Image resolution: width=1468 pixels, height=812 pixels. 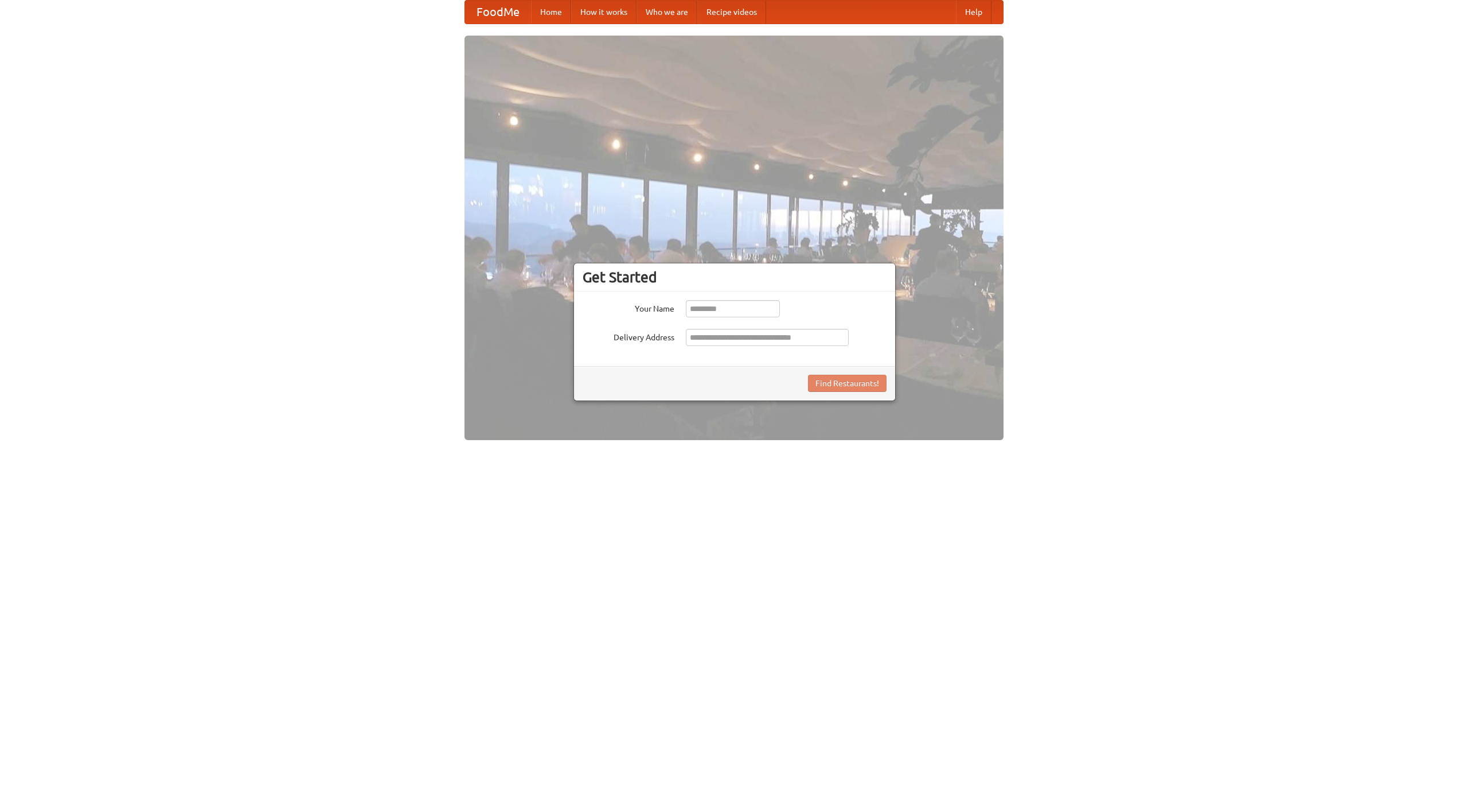 What do you see at coordinates (629, 307) in the screenshot?
I see `label: Your Name` at bounding box center [629, 307].